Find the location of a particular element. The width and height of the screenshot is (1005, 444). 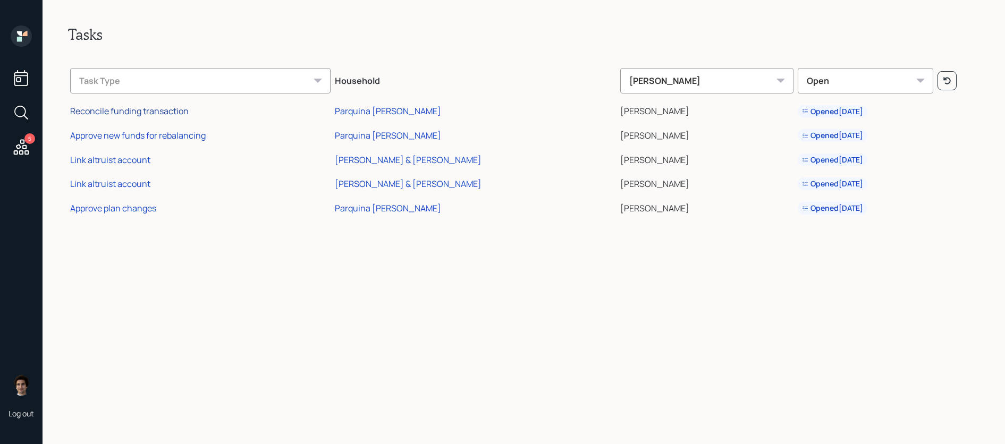

div: Reconcile funding transaction is located at coordinates (129, 111).